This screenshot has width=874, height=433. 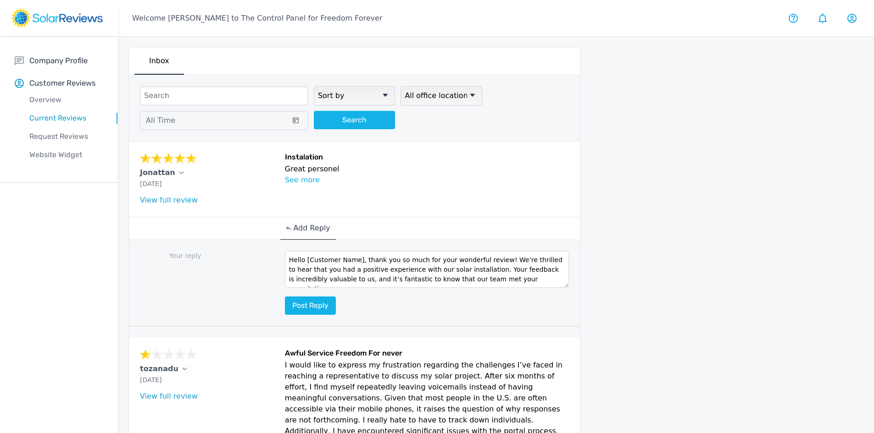 I want to click on p: Website Widget, so click(x=66, y=155).